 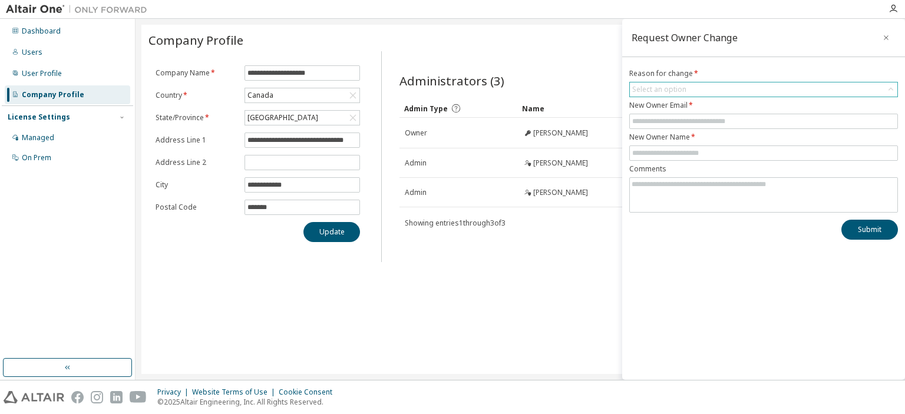 I want to click on img: instagram.svg, so click(x=97, y=397).